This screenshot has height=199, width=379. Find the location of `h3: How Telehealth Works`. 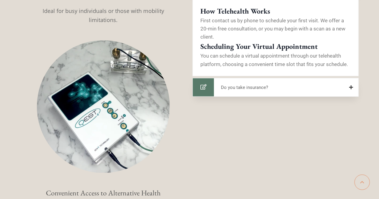

h3: How Telehealth Works is located at coordinates (276, 11).